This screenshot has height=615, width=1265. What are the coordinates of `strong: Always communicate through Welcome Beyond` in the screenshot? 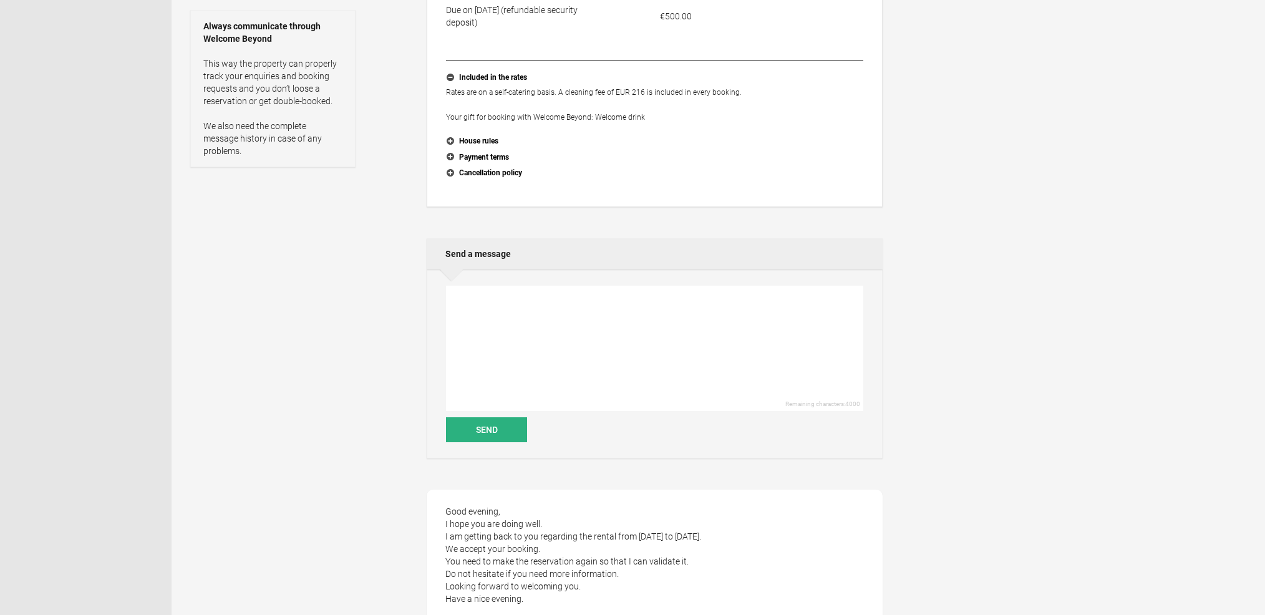 It's located at (273, 32).